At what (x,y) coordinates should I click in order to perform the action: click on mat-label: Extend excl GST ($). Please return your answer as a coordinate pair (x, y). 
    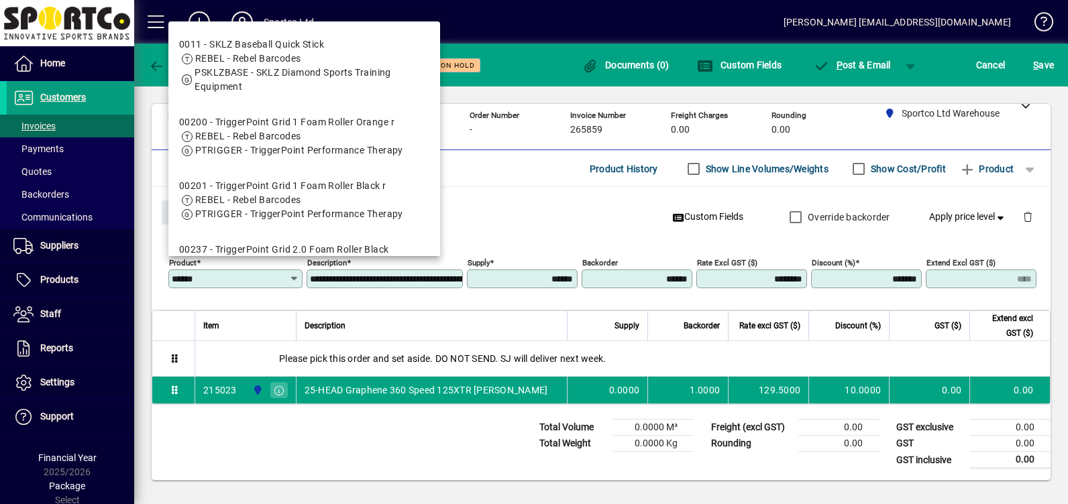
    Looking at the image, I should click on (960, 263).